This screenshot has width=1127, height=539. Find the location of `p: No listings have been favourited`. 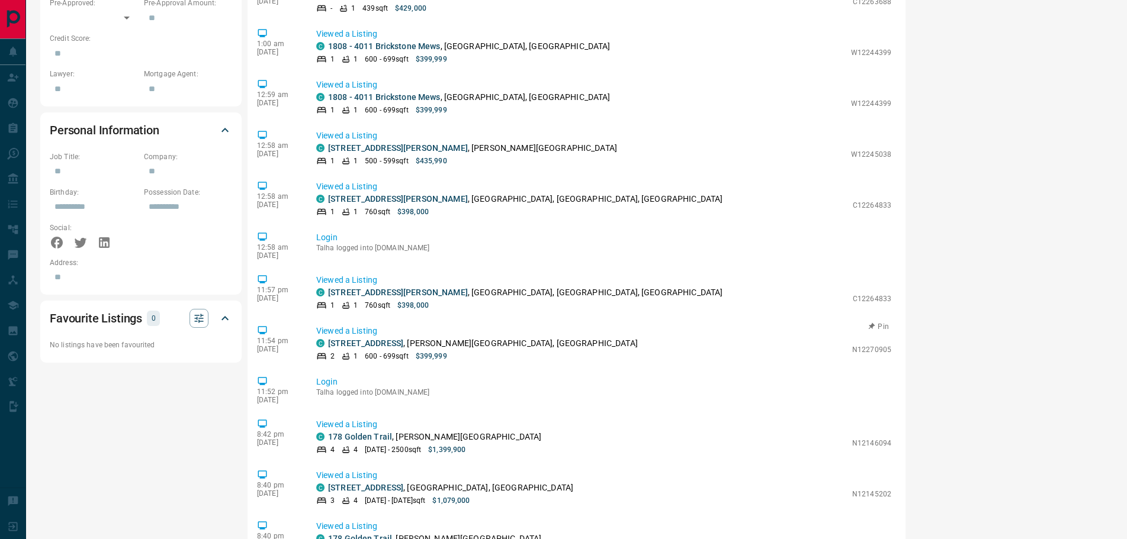

p: No listings have been favourited is located at coordinates (141, 345).